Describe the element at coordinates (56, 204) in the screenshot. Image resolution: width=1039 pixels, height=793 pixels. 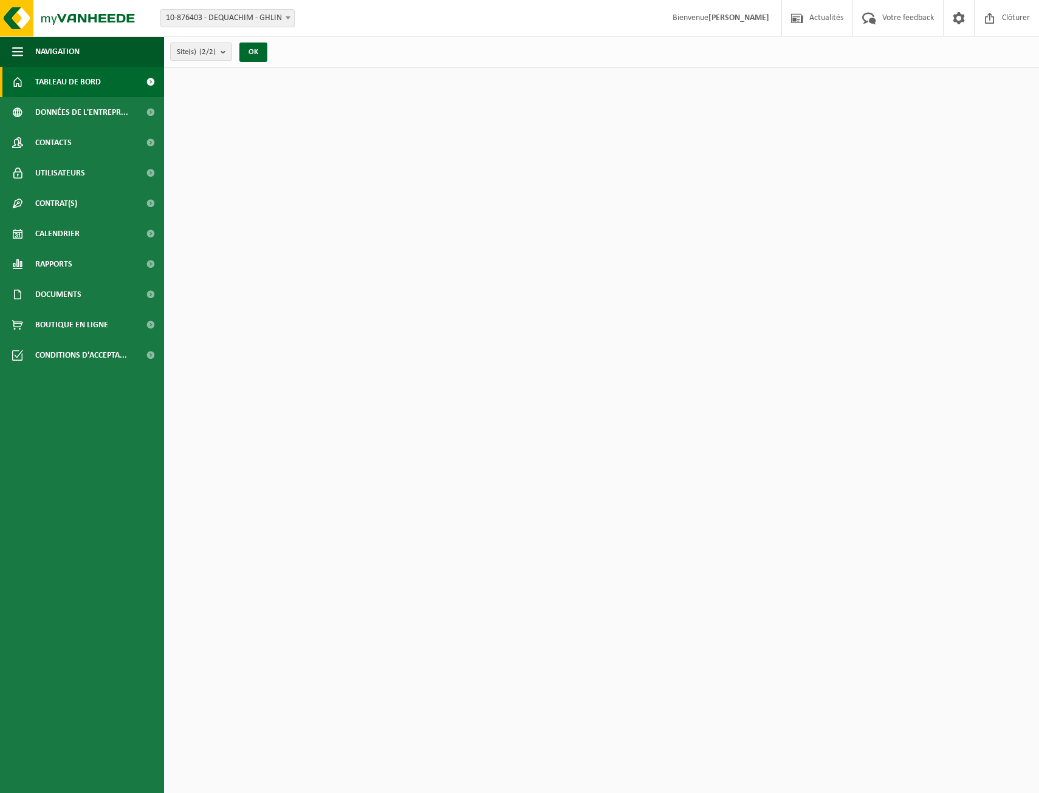
I see `span: Contrat(s)` at that location.